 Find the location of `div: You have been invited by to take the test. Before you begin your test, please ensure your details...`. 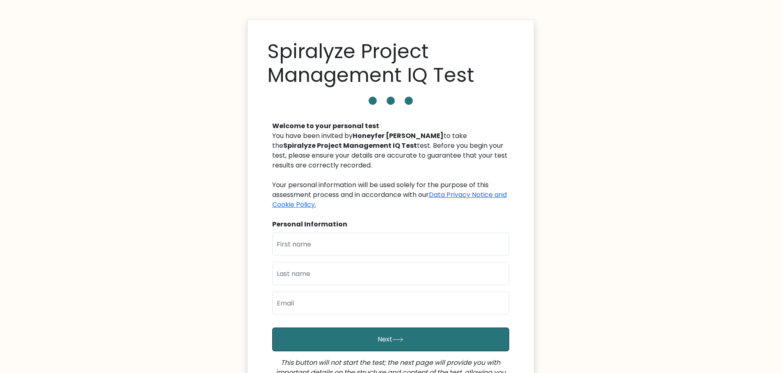

div: You have been invited by to take the test. Before you begin your test, please ensure your details... is located at coordinates (391, 170).